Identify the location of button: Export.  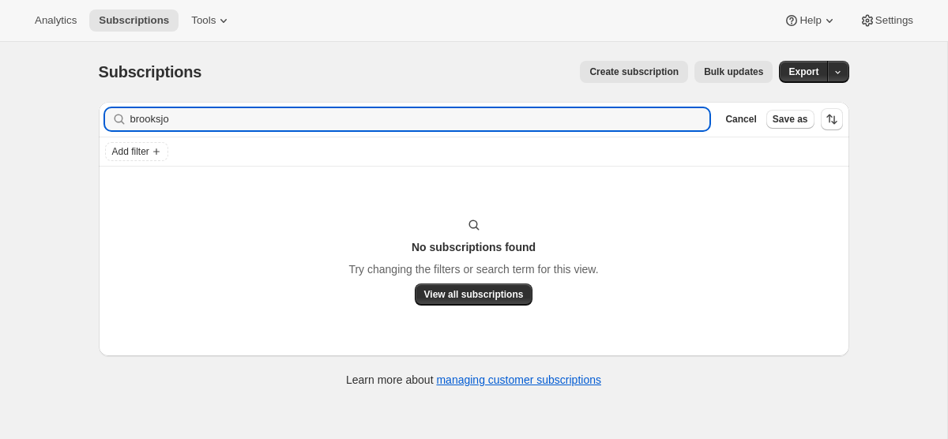
(803, 72).